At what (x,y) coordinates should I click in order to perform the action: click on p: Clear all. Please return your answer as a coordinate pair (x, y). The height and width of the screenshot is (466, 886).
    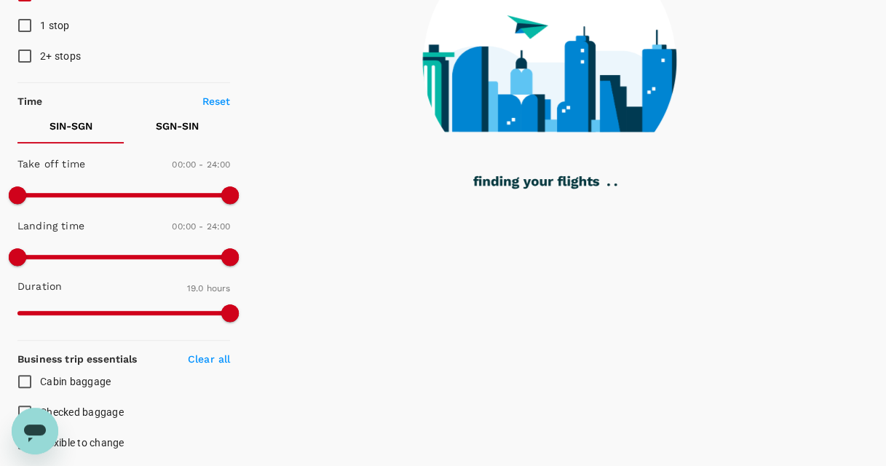
    Looking at the image, I should click on (209, 359).